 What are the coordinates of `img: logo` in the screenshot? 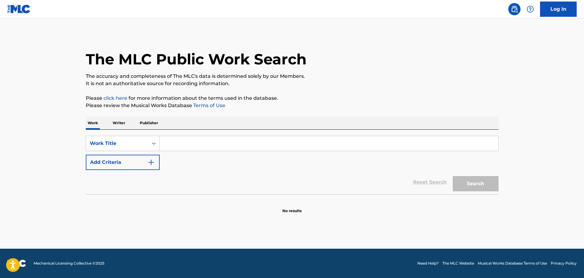 It's located at (17, 264).